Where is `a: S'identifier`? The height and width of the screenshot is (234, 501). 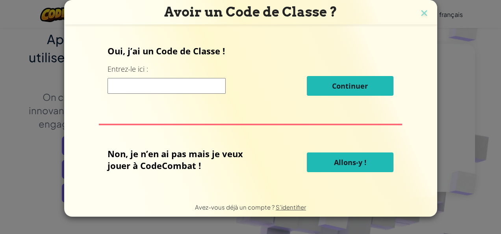 a: S'identifier is located at coordinates (291, 207).